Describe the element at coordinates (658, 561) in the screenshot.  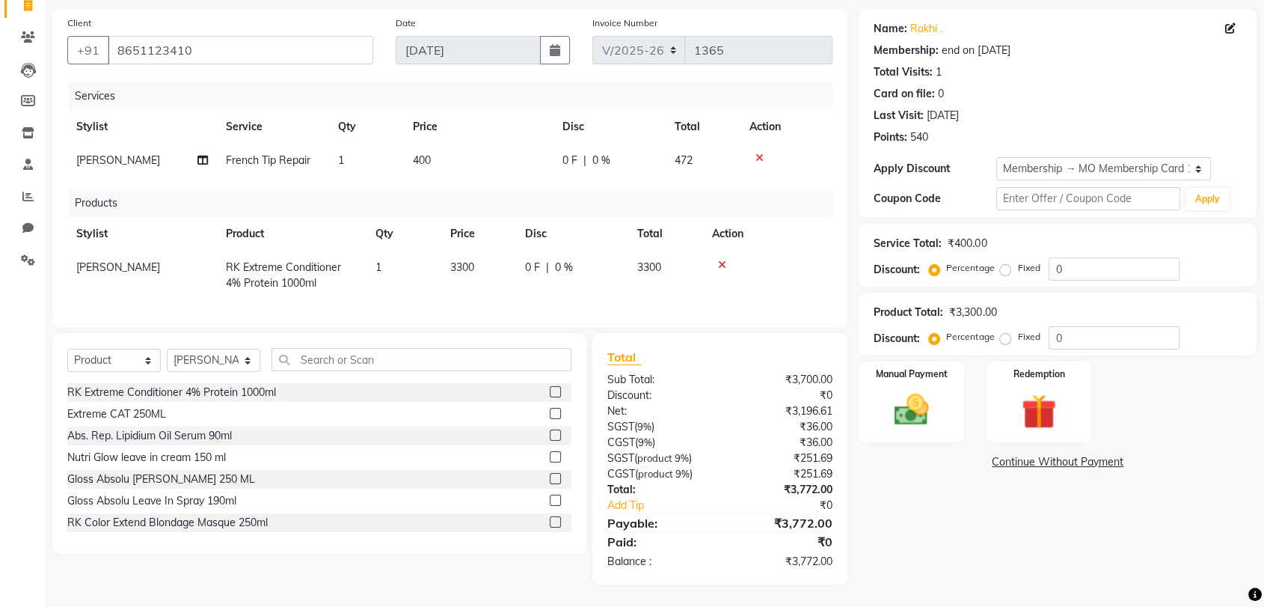
I see `div: Balance :` at that location.